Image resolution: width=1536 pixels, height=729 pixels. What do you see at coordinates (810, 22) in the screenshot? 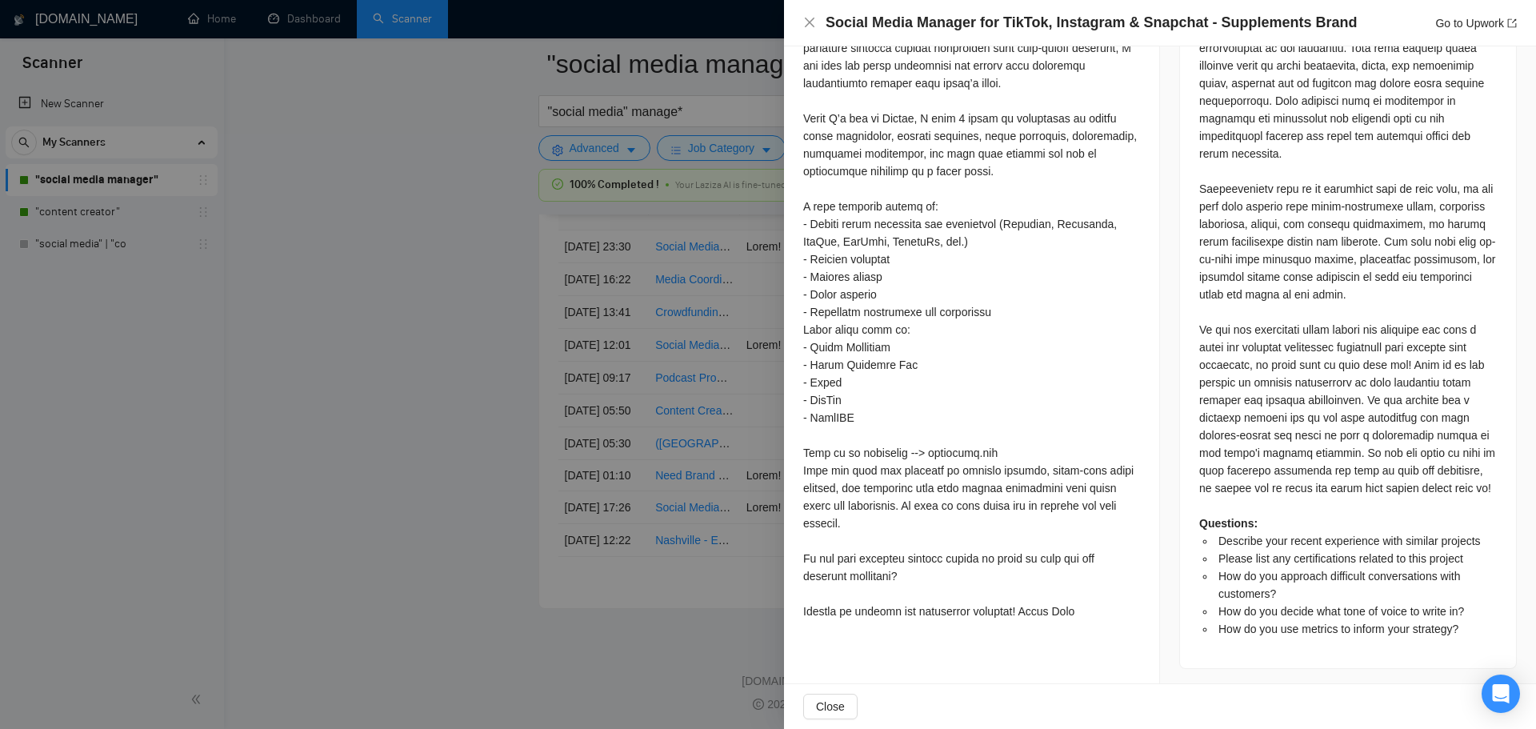
I see `span: close` at bounding box center [810, 22].